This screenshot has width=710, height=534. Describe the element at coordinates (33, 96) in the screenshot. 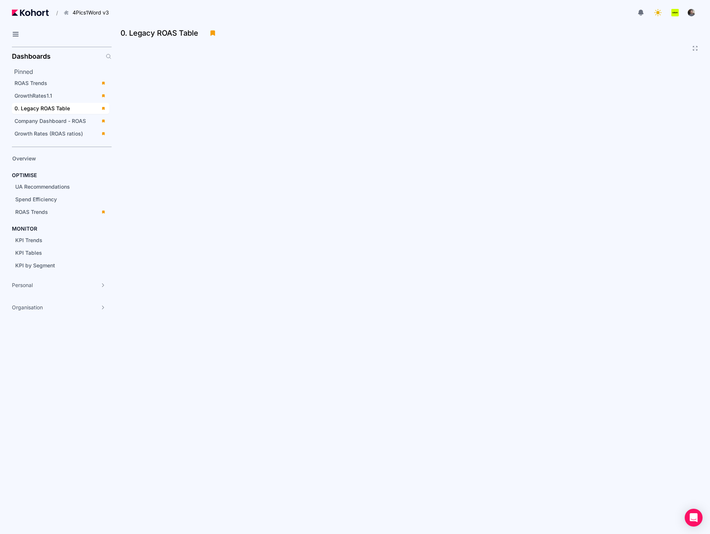

I see `span: GrowthRates1.1` at that location.